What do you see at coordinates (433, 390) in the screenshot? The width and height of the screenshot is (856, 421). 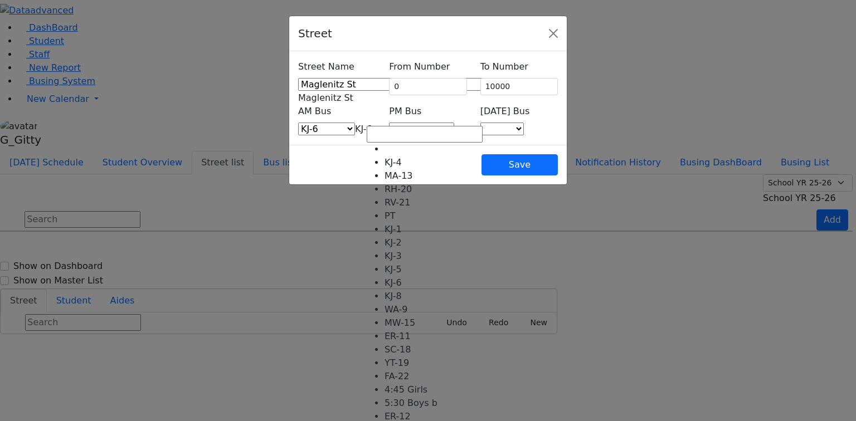 I see `li: 4:45 Girls` at bounding box center [433, 390].